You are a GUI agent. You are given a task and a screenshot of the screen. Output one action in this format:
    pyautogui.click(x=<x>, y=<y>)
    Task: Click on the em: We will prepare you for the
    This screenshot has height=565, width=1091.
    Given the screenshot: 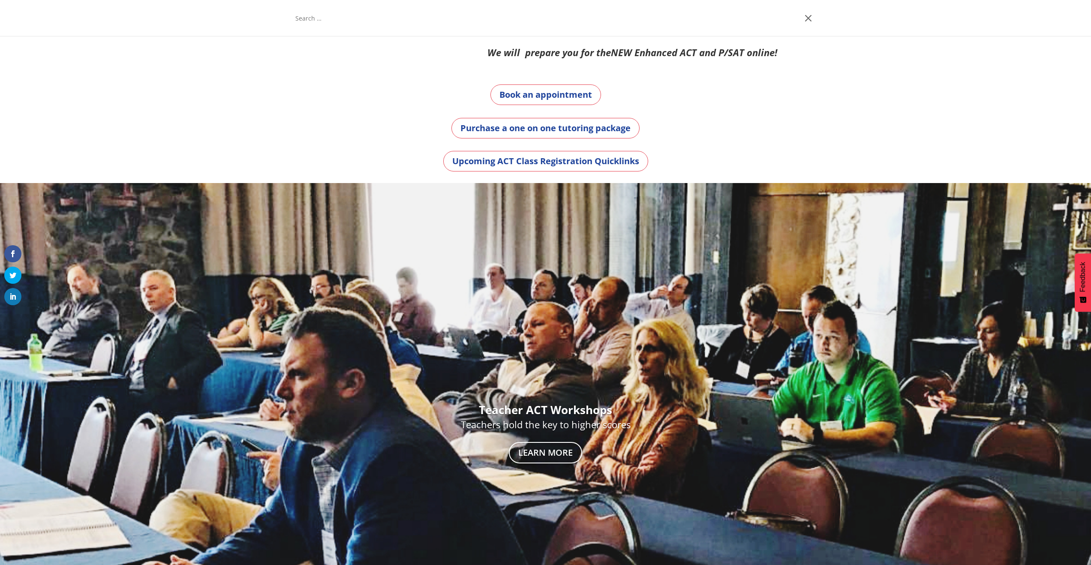 What is the action you would take?
    pyautogui.click(x=549, y=52)
    